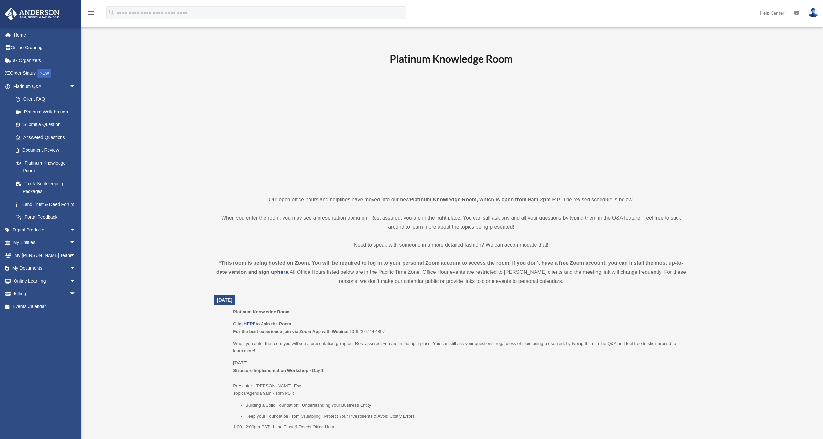 The width and height of the screenshot is (823, 439). What do you see at coordinates (47, 99) in the screenshot?
I see `a: Client FAQ` at bounding box center [47, 99].